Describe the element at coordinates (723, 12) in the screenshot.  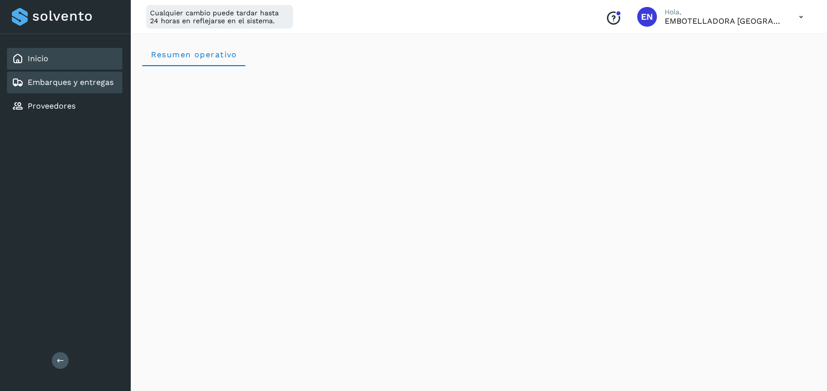
I see `p: Hola,` at that location.